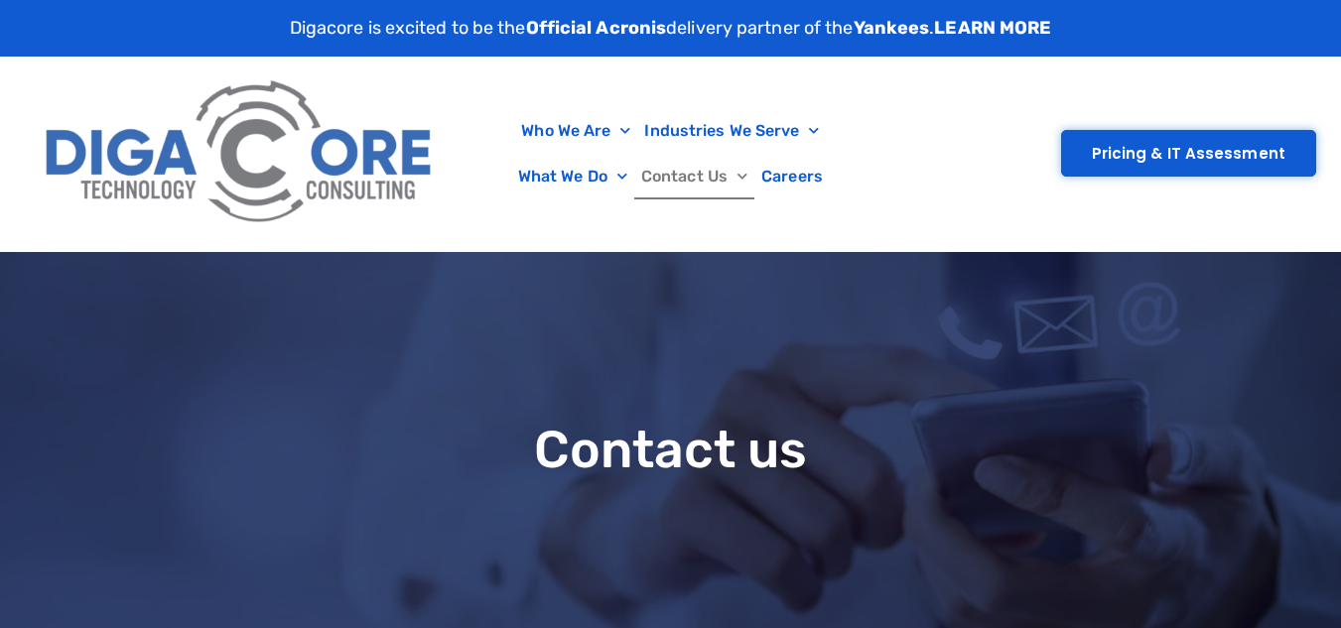  Describe the element at coordinates (1188, 153) in the screenshot. I see `a: Pricing & IT Assessment` at that location.